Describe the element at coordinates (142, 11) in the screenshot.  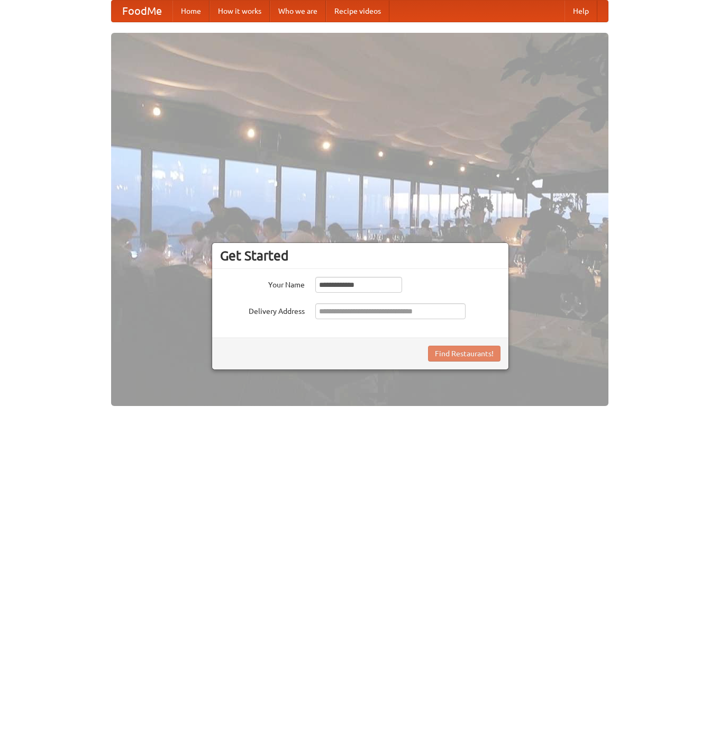
I see `a: FoodMe` at that location.